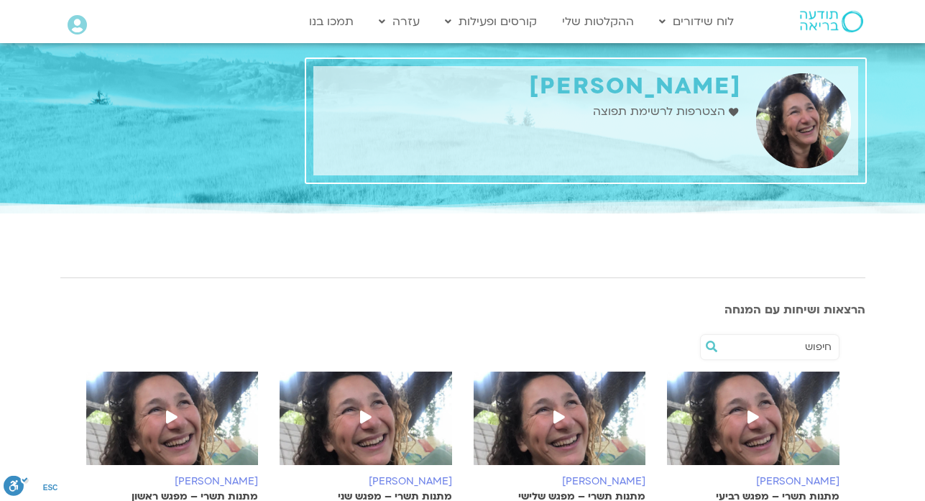 This screenshot has height=501, width=925. Describe the element at coordinates (463, 310) in the screenshot. I see `h3: הרצאות ושיחות עם המנחה` at that location.